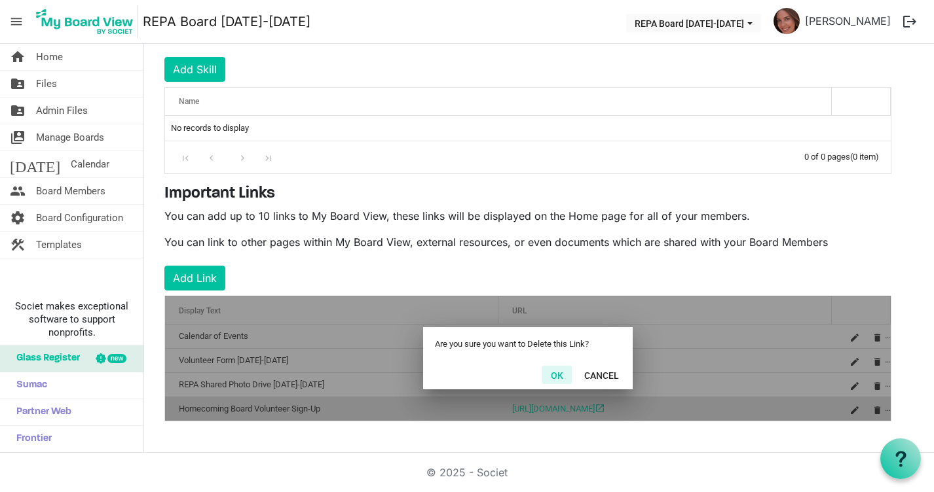  What do you see at coordinates (242, 157) in the screenshot?
I see `div: Go to next page` at bounding box center [242, 157].